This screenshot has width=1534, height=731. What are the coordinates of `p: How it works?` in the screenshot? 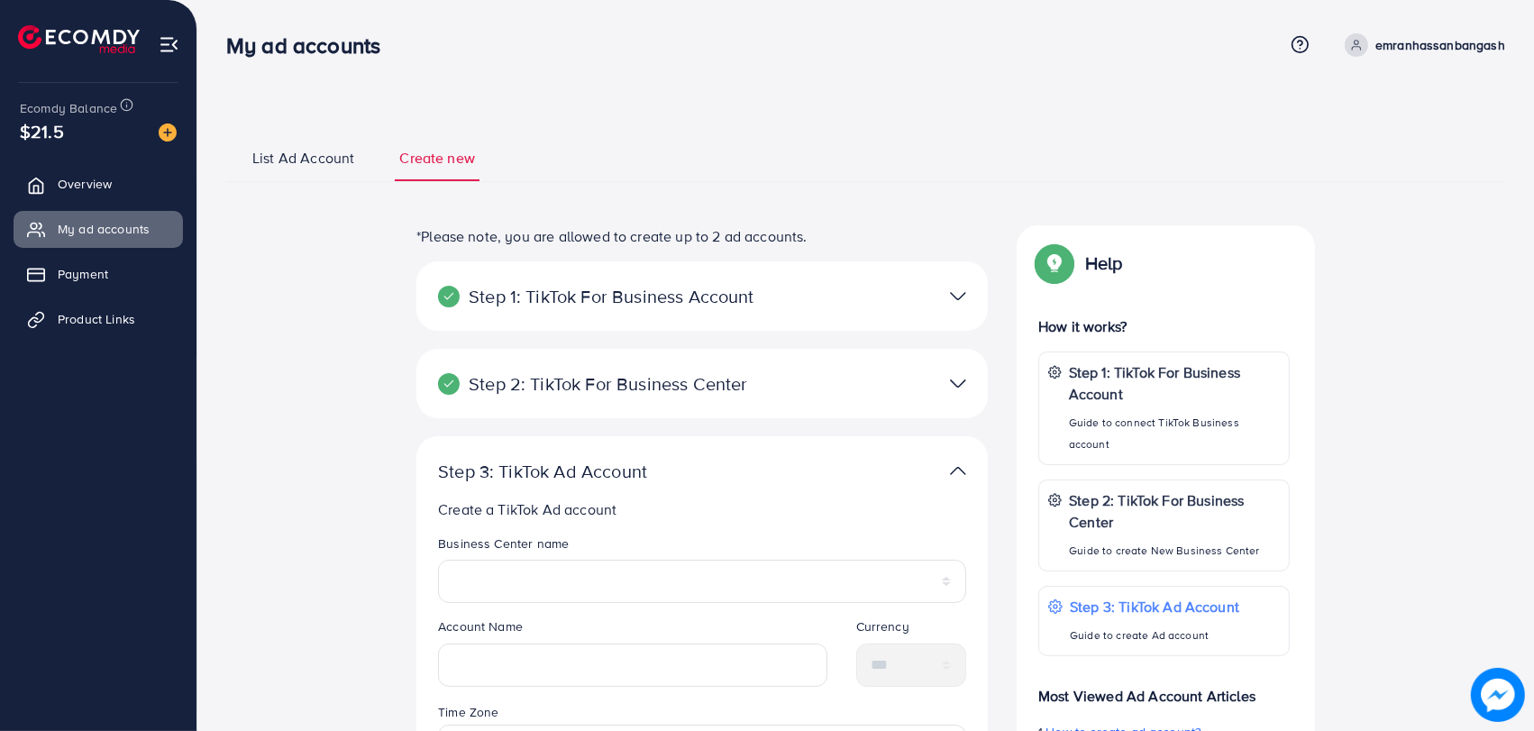 It's located at (1164, 326).